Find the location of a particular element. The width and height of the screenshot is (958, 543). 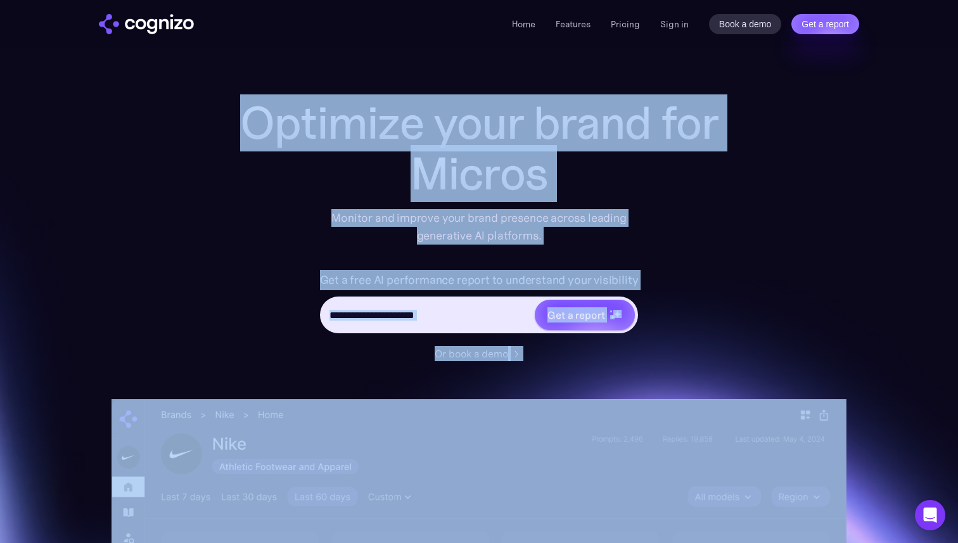

div: Micros is located at coordinates (479, 174).